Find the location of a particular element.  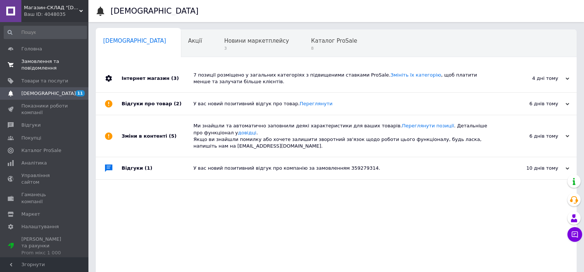

span: Акції is located at coordinates (195, 41).